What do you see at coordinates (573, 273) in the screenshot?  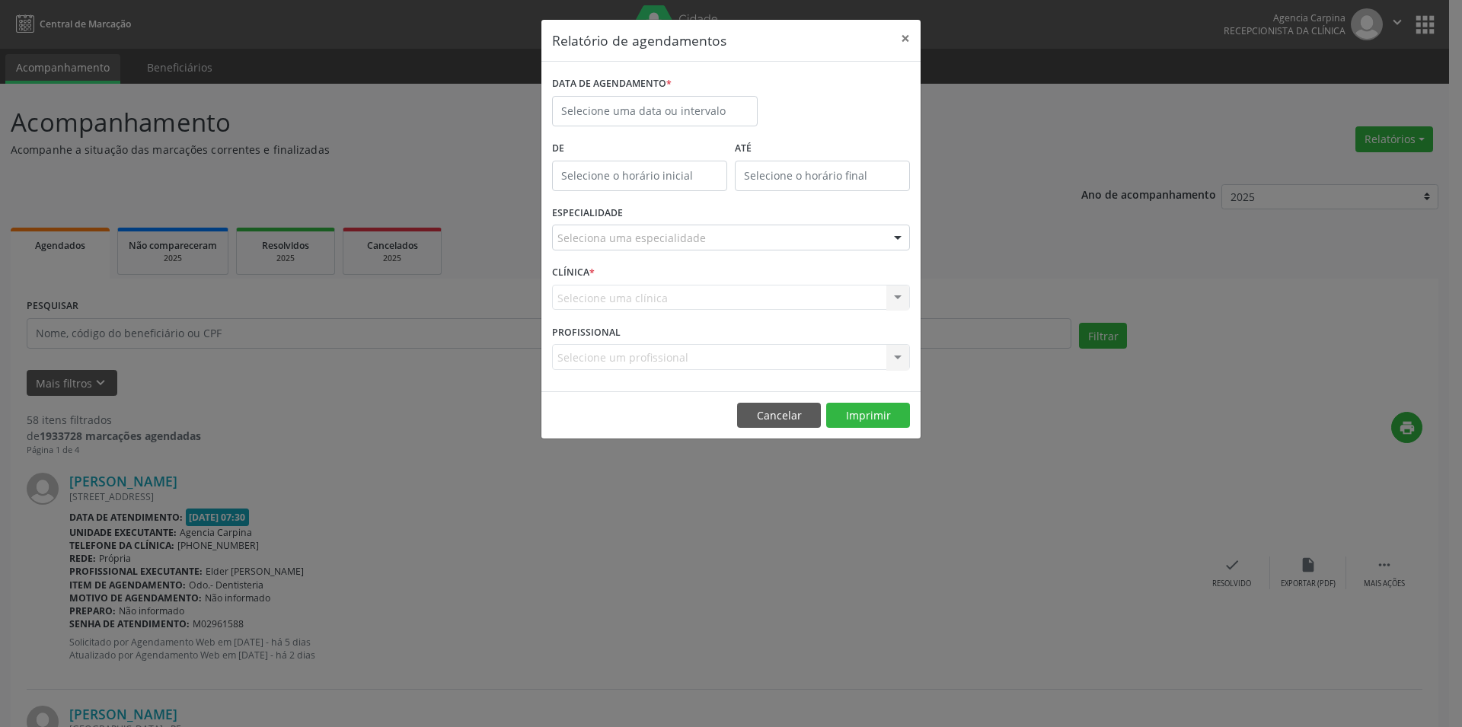 I see `label: CLÍNICA` at bounding box center [573, 273].